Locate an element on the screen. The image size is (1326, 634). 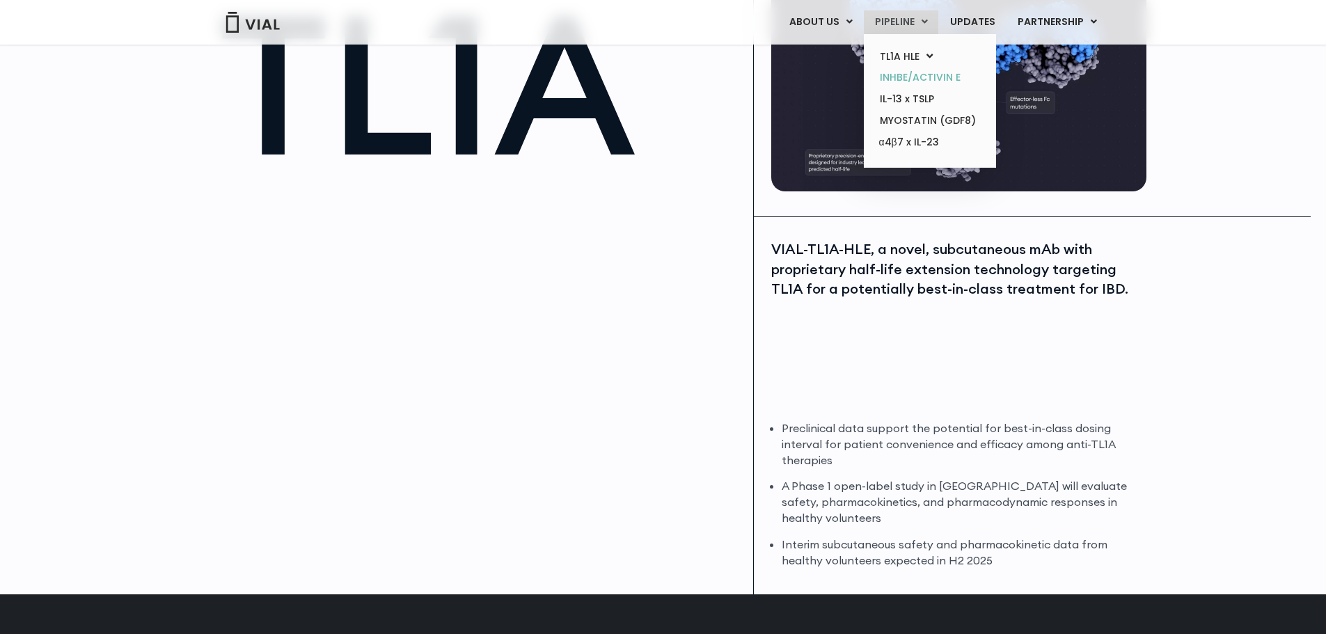
img: Vial Logo is located at coordinates (253, 22).